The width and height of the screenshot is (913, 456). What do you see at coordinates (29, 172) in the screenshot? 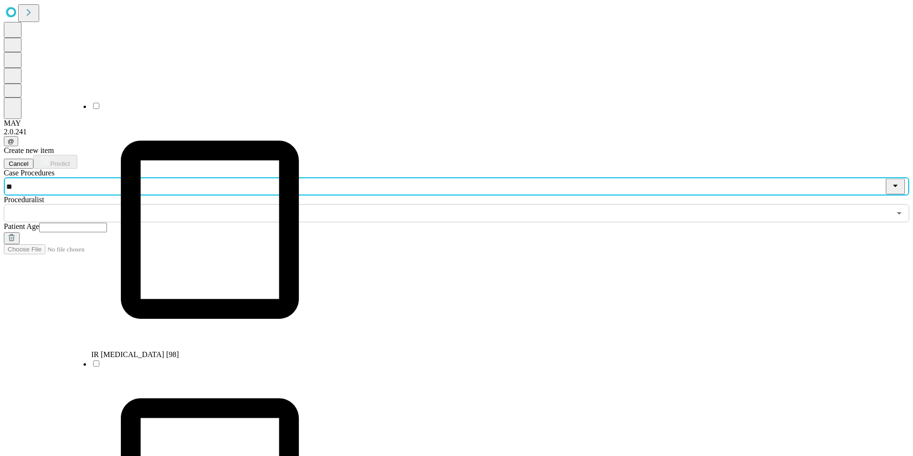
I see `span: Scheduled Procedure` at bounding box center [29, 172].